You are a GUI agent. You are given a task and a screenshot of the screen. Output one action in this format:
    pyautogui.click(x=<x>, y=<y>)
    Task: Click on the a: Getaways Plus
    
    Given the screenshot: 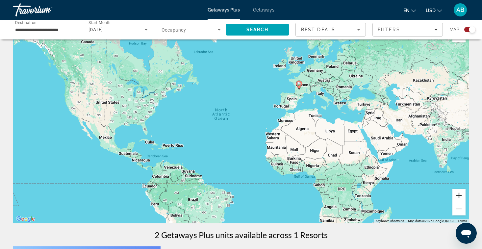 What is the action you would take?
    pyautogui.click(x=224, y=10)
    